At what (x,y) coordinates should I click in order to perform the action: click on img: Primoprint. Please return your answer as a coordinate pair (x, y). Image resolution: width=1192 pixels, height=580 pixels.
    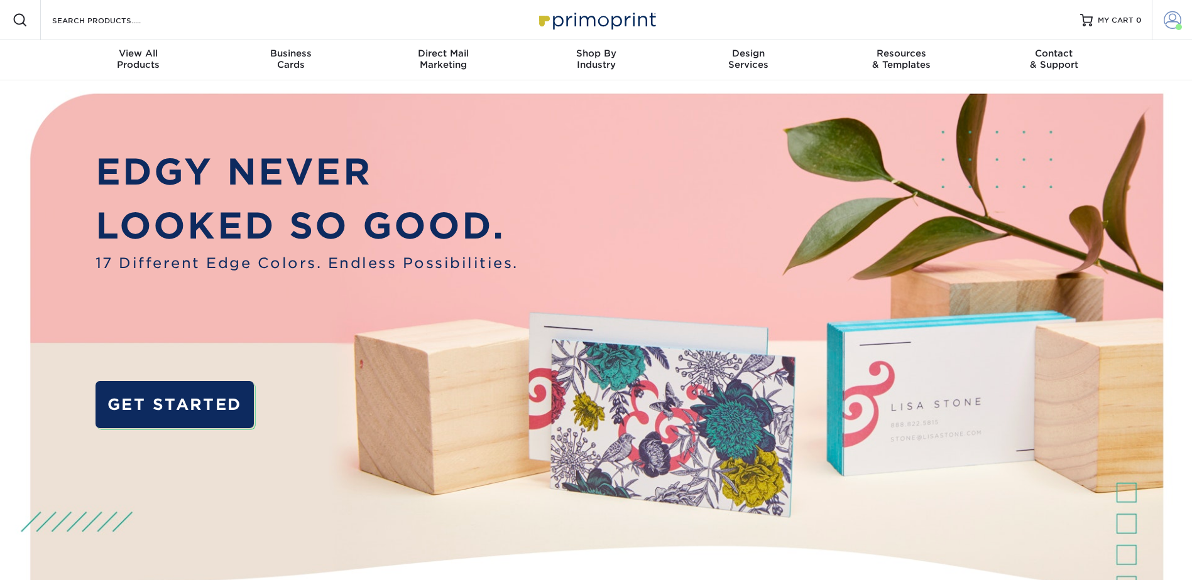
    Looking at the image, I should click on (596, 19).